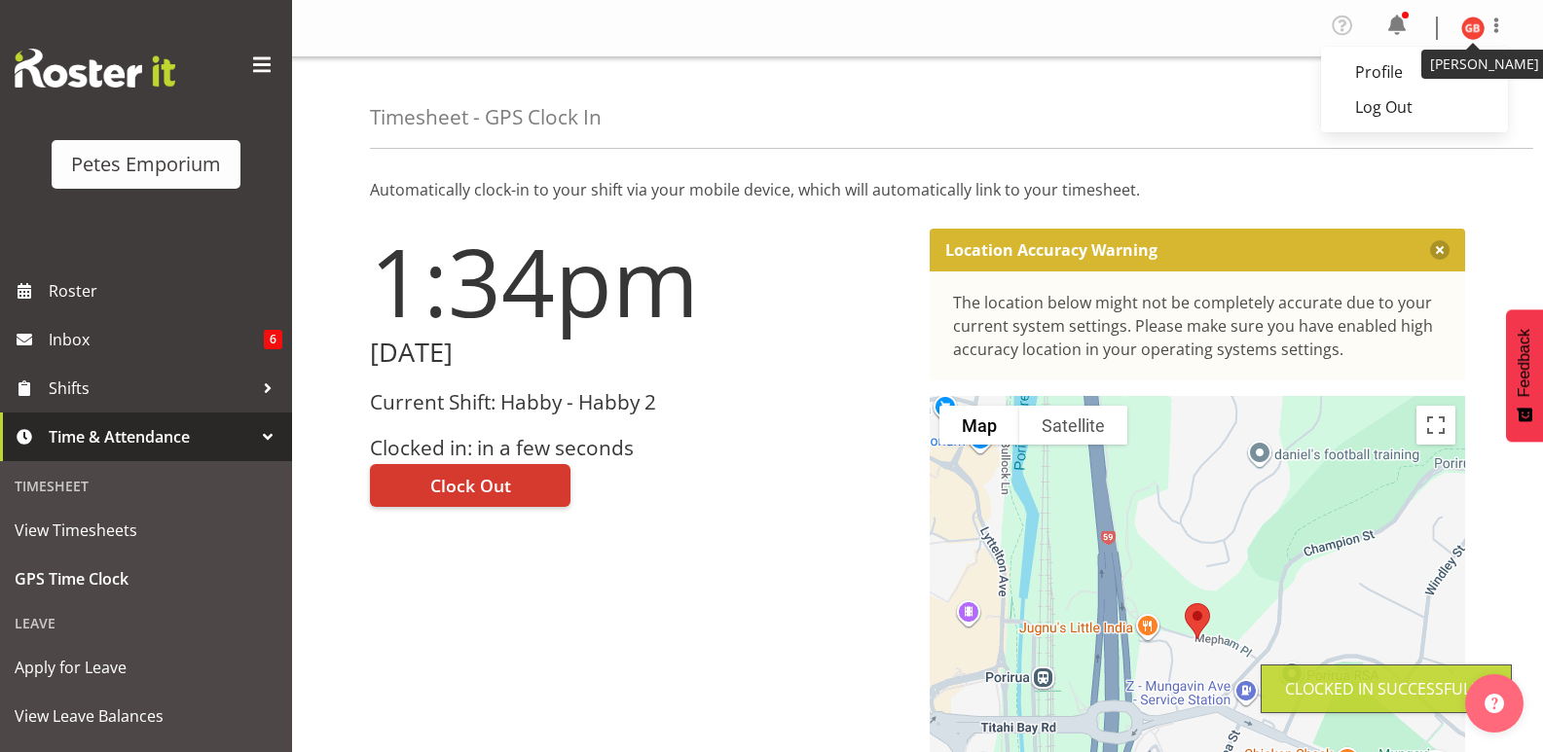 Image resolution: width=1543 pixels, height=752 pixels. Describe the element at coordinates (146, 623) in the screenshot. I see `div: Leave` at that location.